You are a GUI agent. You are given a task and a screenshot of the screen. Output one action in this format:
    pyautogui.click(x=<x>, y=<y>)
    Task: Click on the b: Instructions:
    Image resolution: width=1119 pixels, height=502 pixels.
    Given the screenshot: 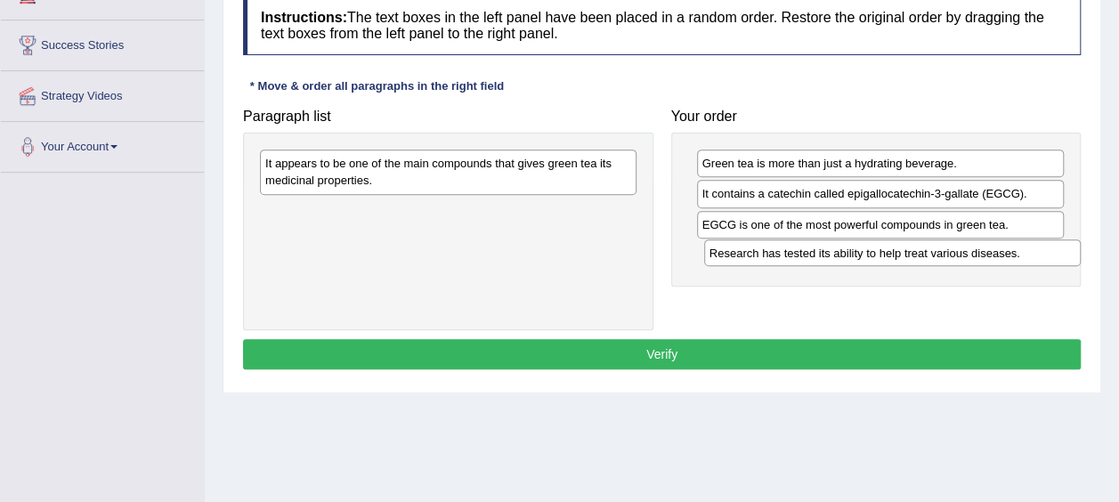 What is the action you would take?
    pyautogui.click(x=303, y=17)
    